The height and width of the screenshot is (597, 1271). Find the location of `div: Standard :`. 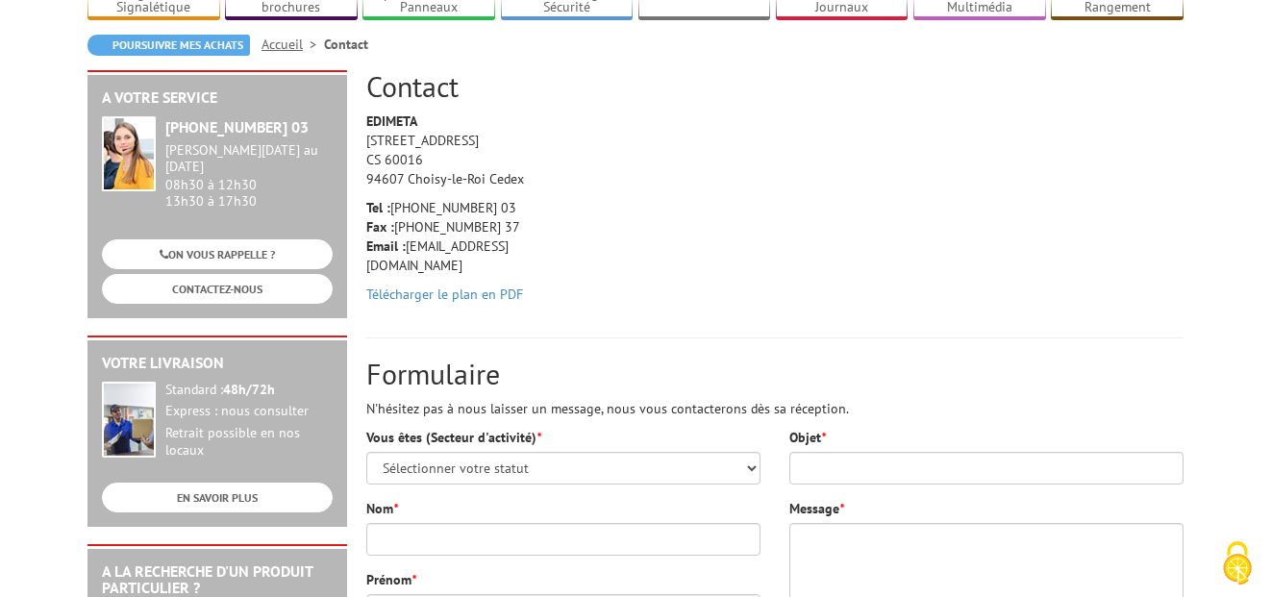

div: Standard : is located at coordinates (249, 390).